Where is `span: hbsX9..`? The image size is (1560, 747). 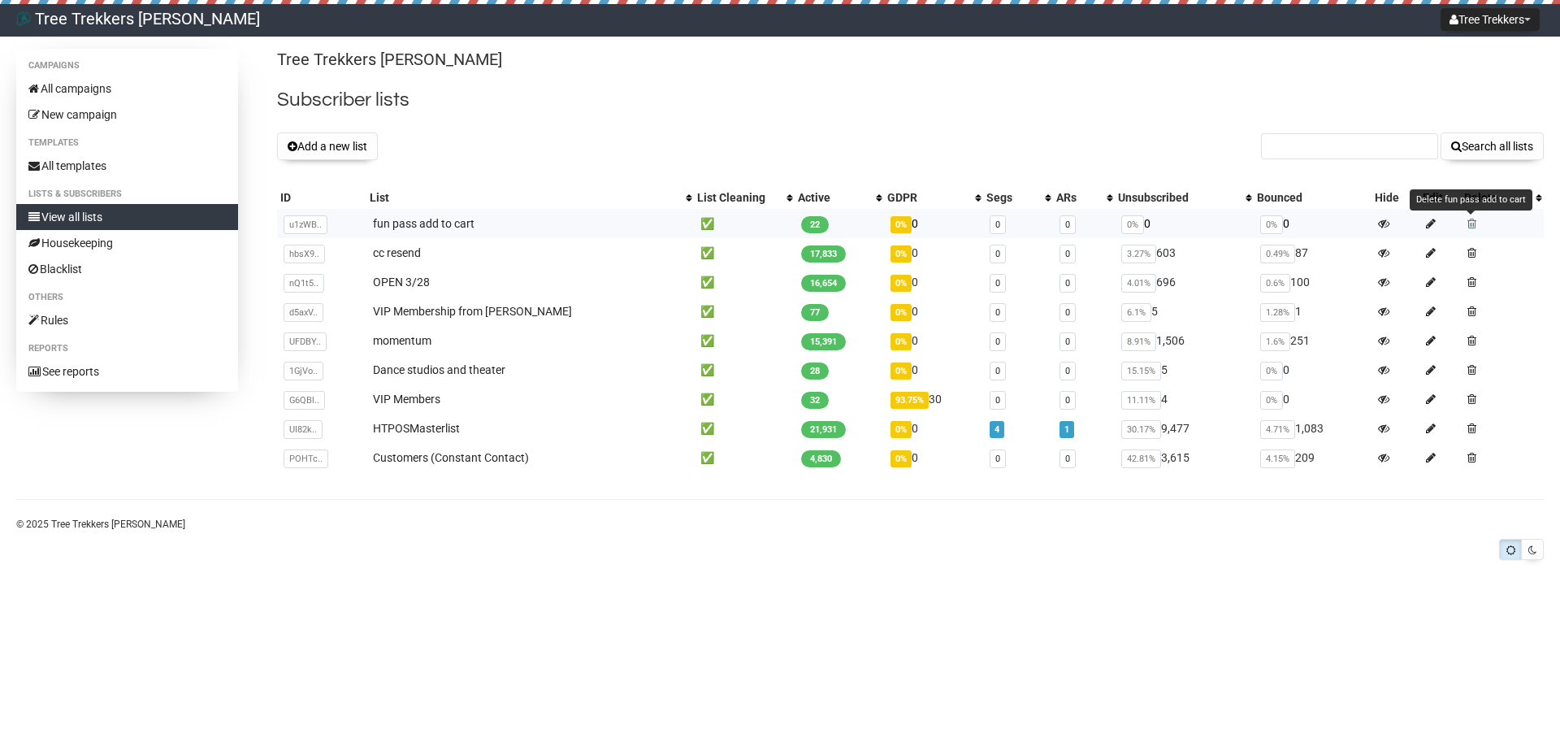 span: hbsX9.. is located at coordinates (304, 253).